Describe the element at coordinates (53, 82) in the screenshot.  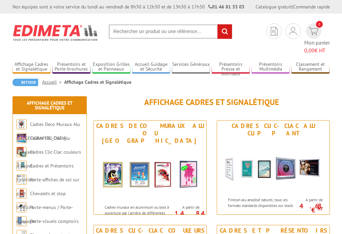
I see `a: Accueil` at that location.